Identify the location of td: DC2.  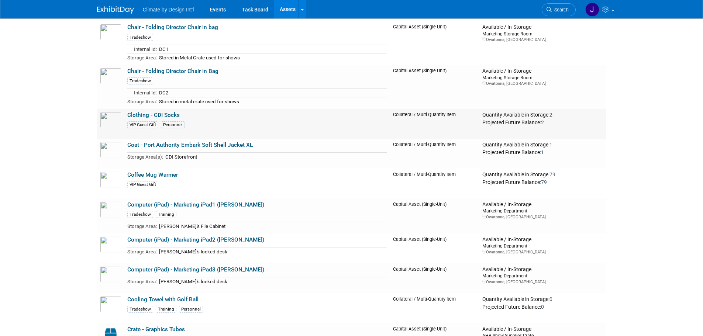
(272, 93).